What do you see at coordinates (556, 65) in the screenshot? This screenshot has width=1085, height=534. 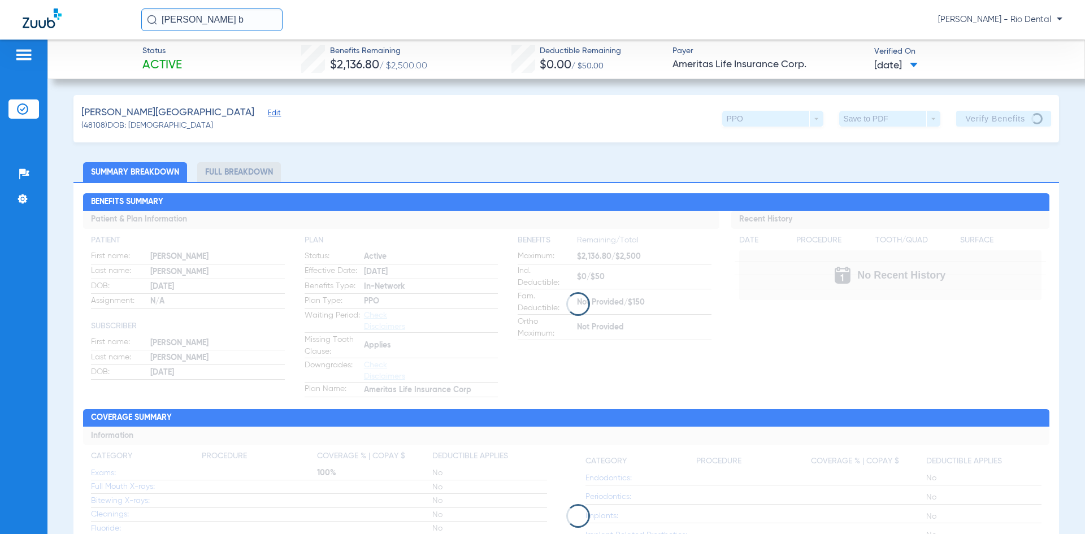 I see `span: $0.00` at bounding box center [556, 65].